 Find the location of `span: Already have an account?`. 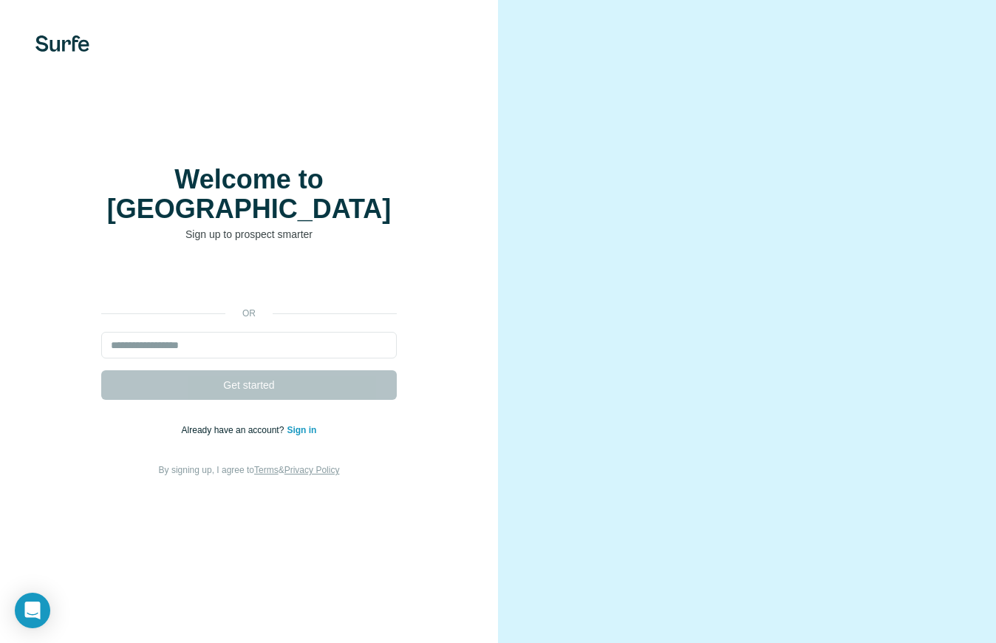

span: Already have an account? is located at coordinates (234, 430).